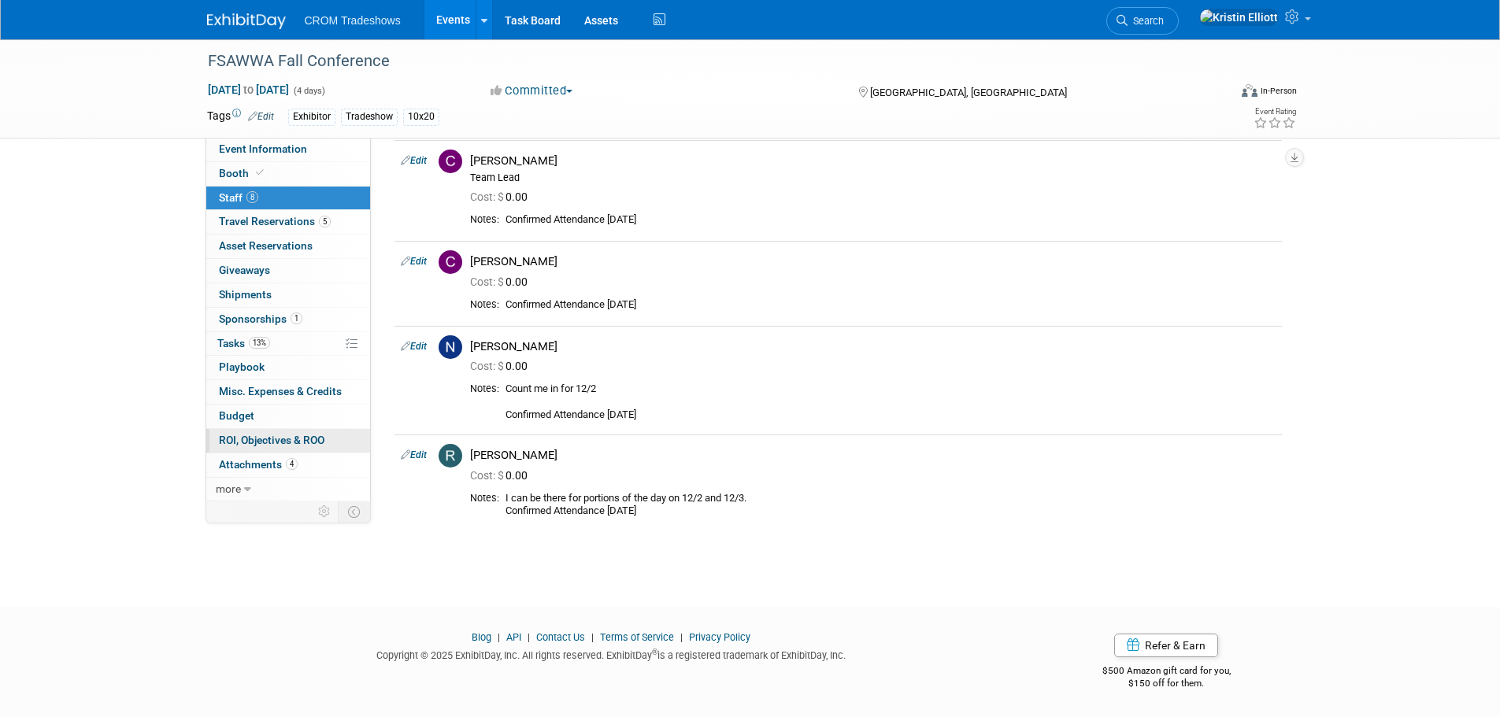  I want to click on i: Booth reservation complete, so click(260, 172).